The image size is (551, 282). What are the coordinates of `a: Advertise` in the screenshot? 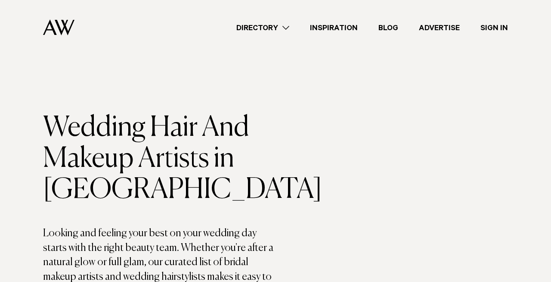 It's located at (439, 28).